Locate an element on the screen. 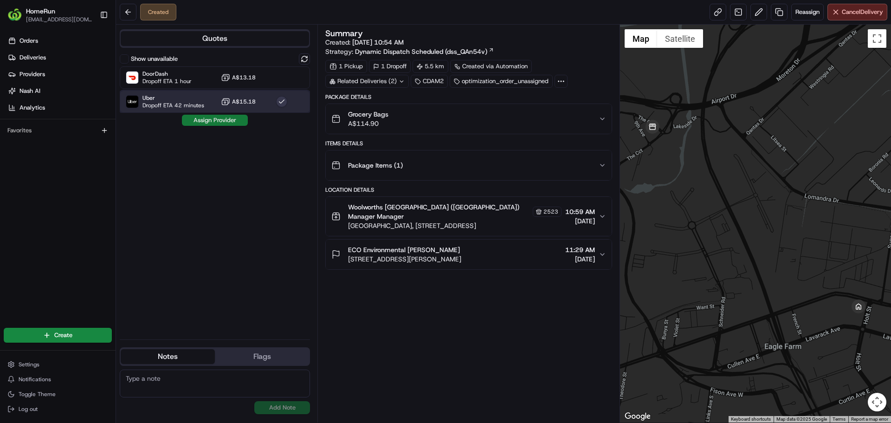  div: 5.5 km is located at coordinates (430, 66).